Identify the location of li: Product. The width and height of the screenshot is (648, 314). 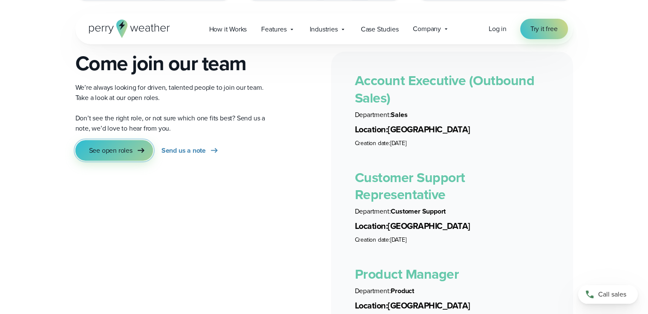
(452, 291).